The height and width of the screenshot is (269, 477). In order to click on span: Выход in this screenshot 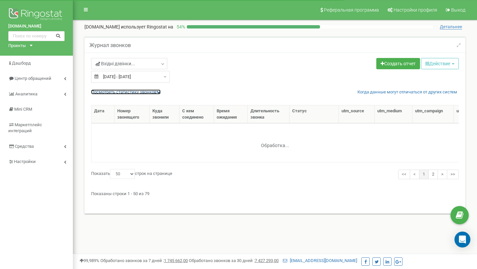, I will do `click(458, 10)`.